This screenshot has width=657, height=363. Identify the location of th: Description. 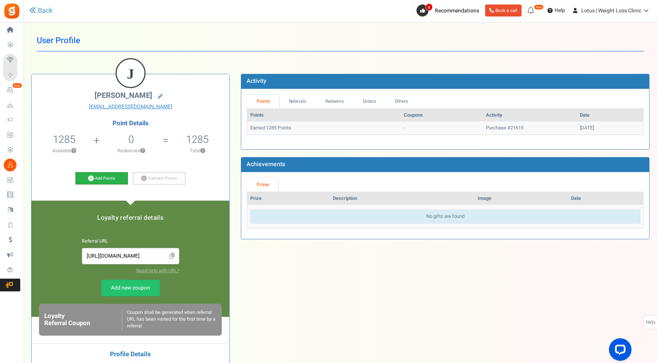
(402, 198).